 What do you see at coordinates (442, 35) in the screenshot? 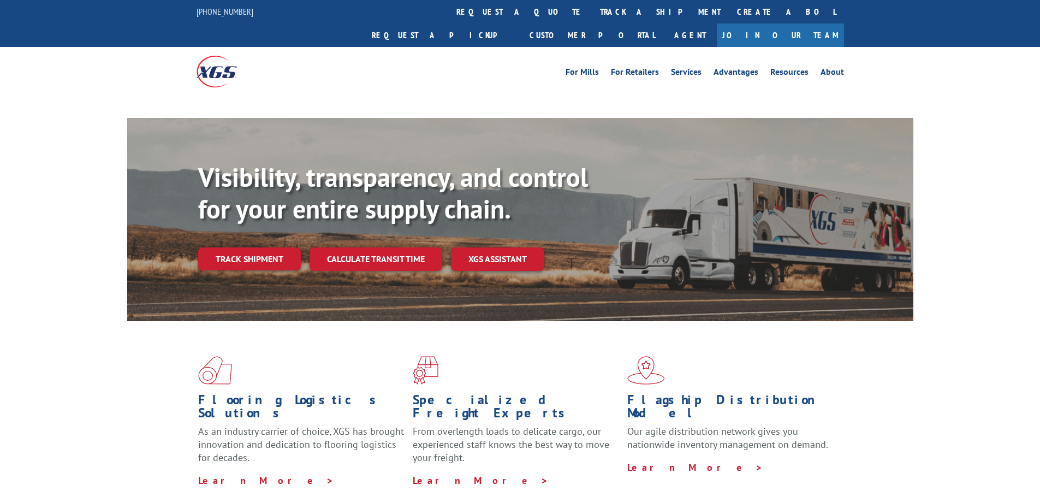
I see `a: Request a pickup` at bounding box center [442, 35].